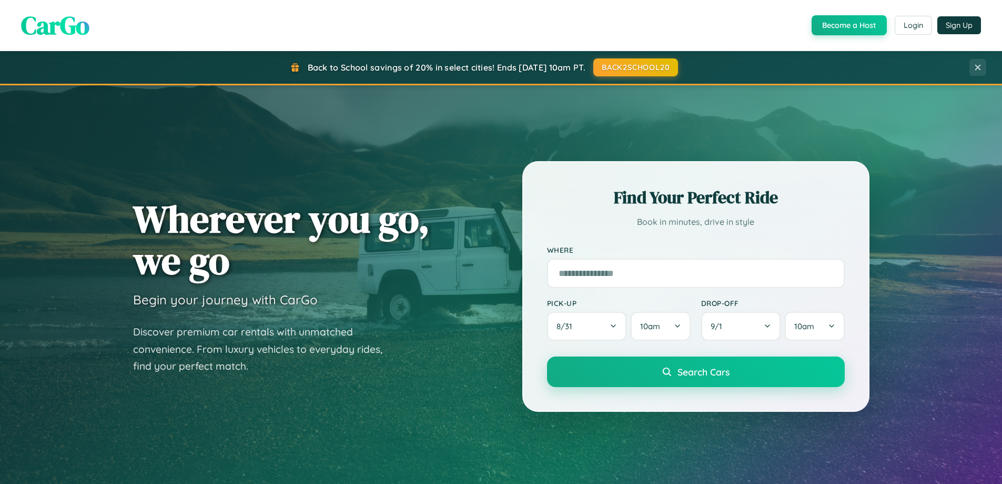 The image size is (1002, 484). I want to click on span: 9 / 1, so click(719, 326).